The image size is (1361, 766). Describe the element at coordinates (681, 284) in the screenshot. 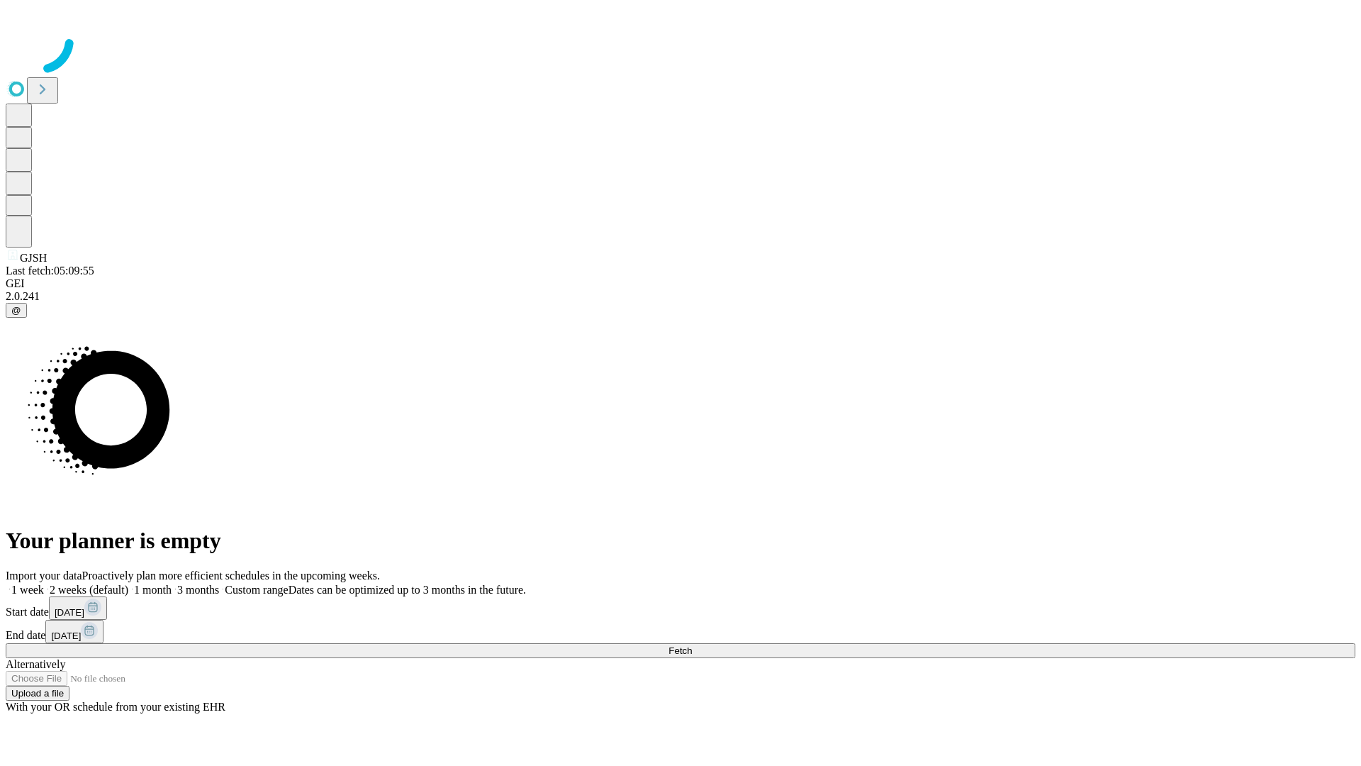

I see `div: GEI` at that location.